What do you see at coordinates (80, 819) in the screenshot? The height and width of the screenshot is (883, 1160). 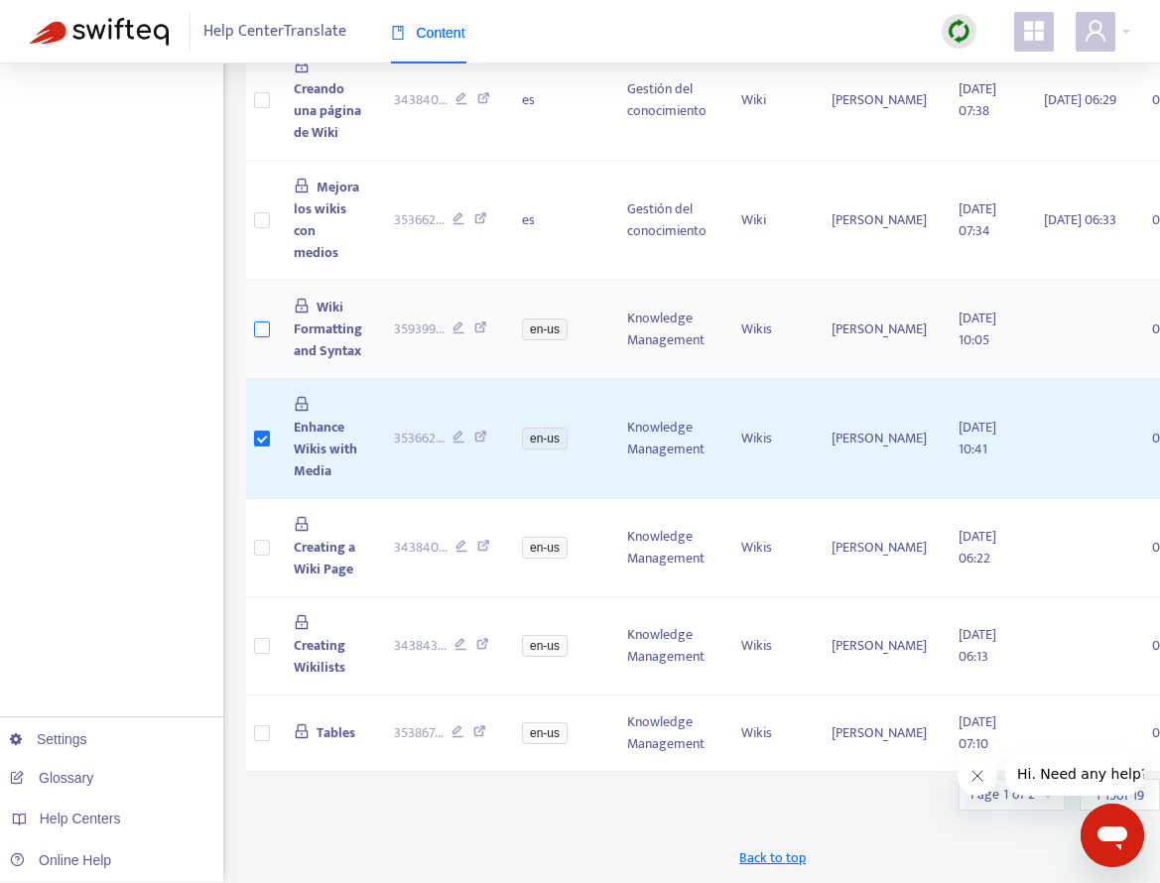 I see `span: Help Centers` at bounding box center [80, 819].